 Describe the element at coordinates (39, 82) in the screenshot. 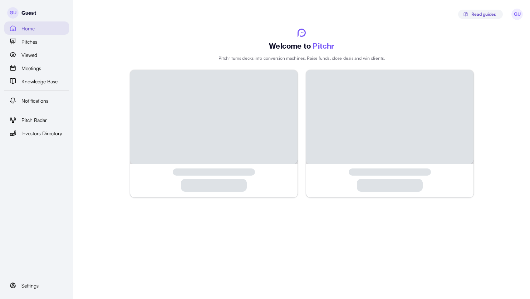

I see `span: Knowledge Base` at that location.